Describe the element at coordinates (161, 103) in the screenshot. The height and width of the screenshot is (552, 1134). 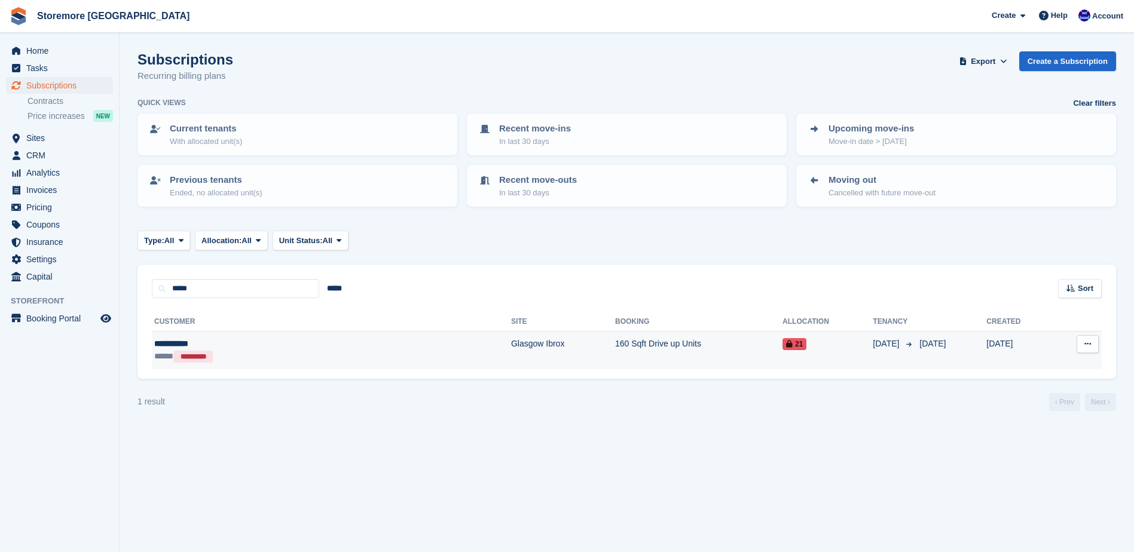
I see `h6: Quick views` at that location.